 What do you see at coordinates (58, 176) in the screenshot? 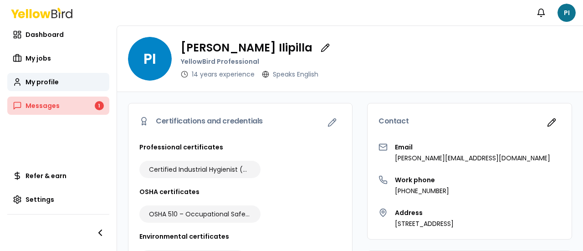
I see `a: Refer & earn` at bounding box center [58, 176].